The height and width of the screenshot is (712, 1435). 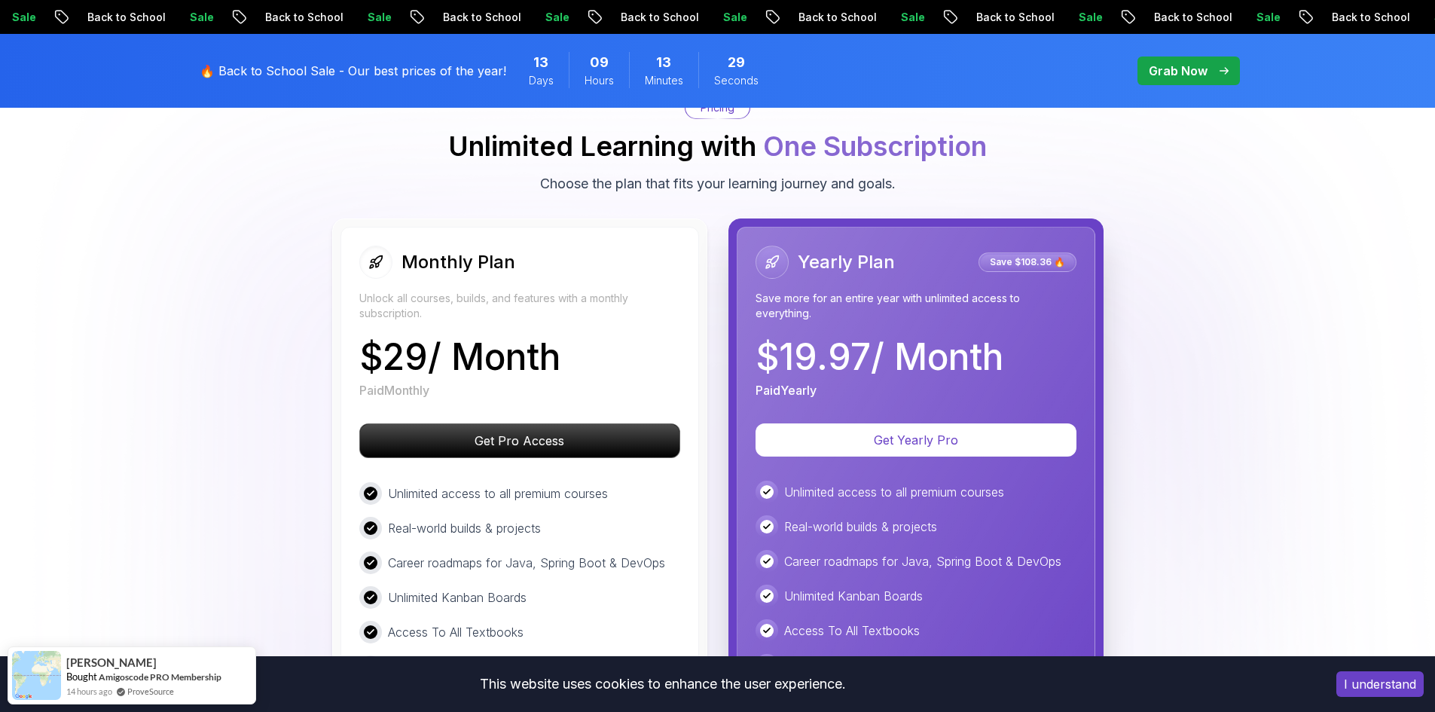 I want to click on p: Unlock all courses, builds, and features with a monthly subscription., so click(x=520, y=306).